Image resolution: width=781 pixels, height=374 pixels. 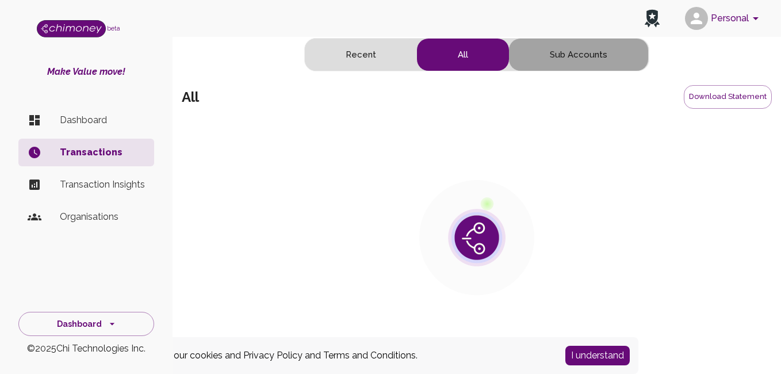 I want to click on span: beta, so click(x=113, y=28).